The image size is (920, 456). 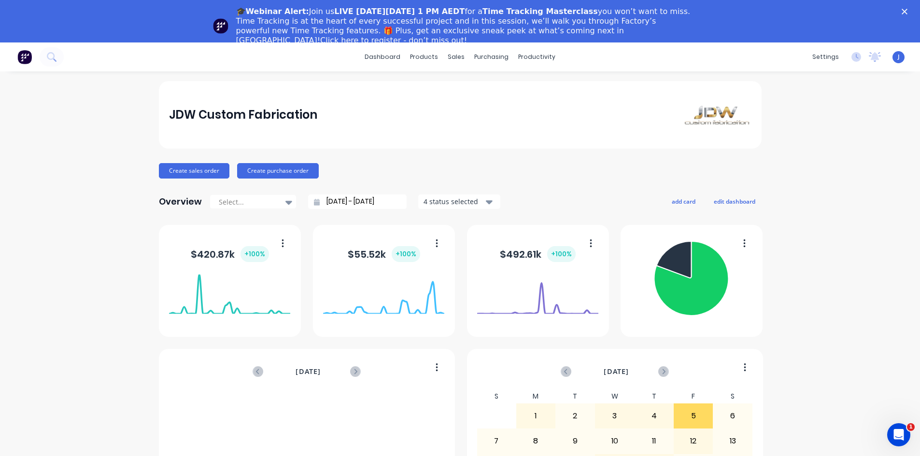 What do you see at coordinates (536, 416) in the screenshot?
I see `div: 1` at bounding box center [536, 416].